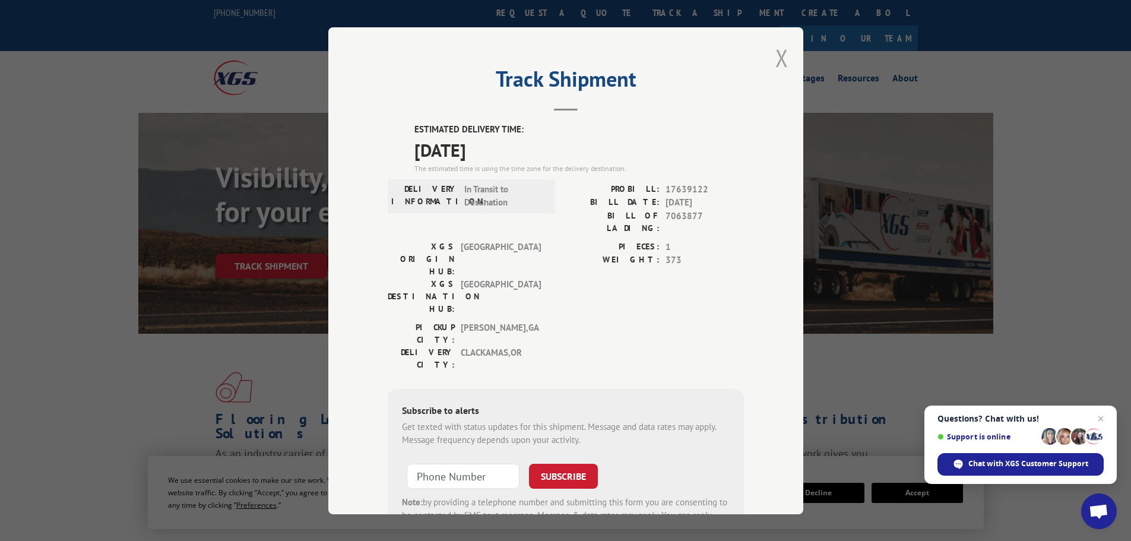  I want to click on label: ESTIMATED DELIVERY TIME:, so click(579, 129).